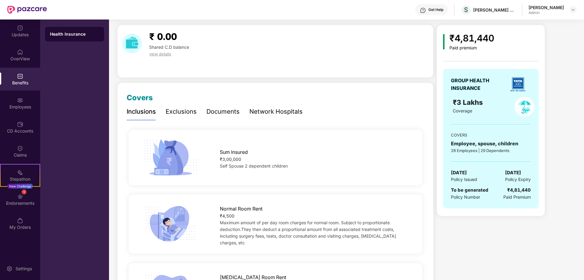 This screenshot has height=280, width=584. Describe the element at coordinates (75, 34) in the screenshot. I see `div: Health Insurance` at that location.